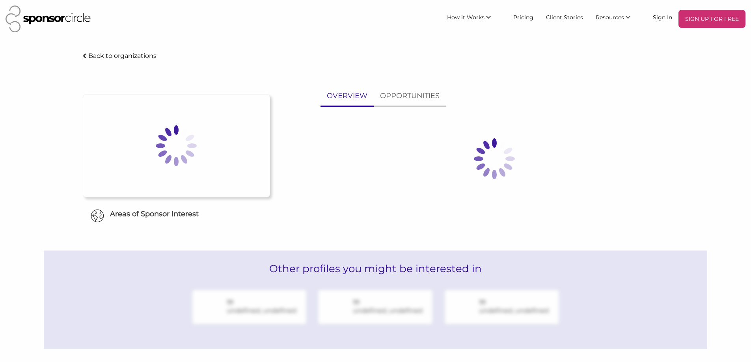  Describe the element at coordinates (523, 17) in the screenshot. I see `a: Pricing` at that location.